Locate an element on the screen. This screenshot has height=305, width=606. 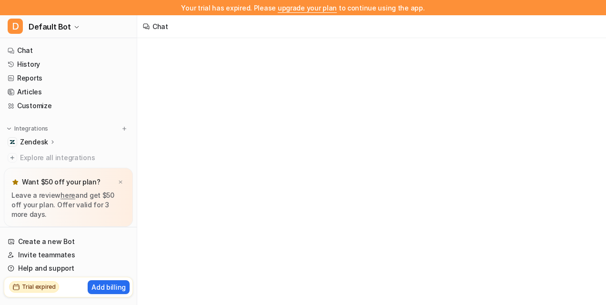
span: Default Bot is located at coordinates (50, 27).